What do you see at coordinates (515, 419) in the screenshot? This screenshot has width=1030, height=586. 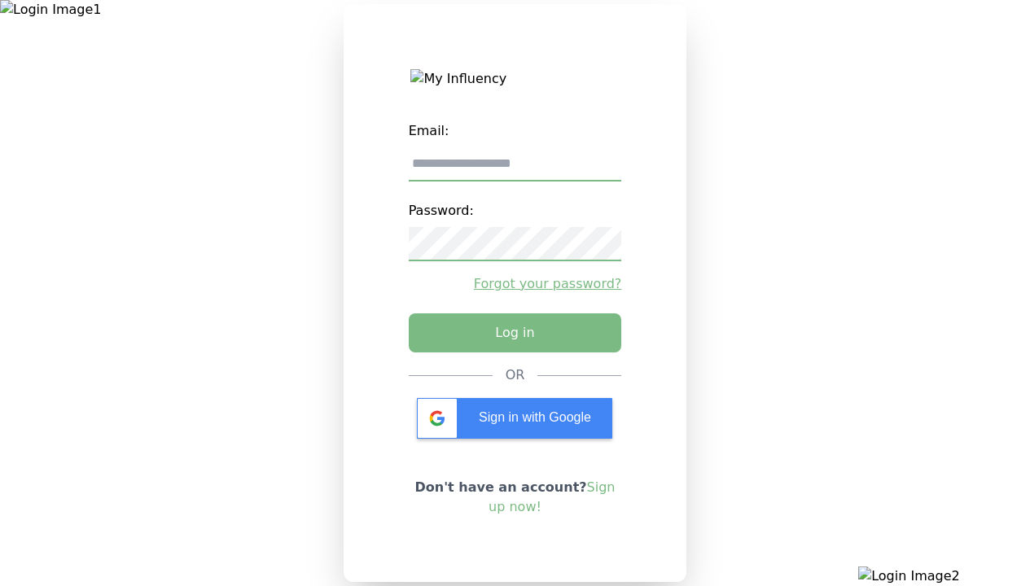 I see `div: Sign in with Google` at bounding box center [515, 419].